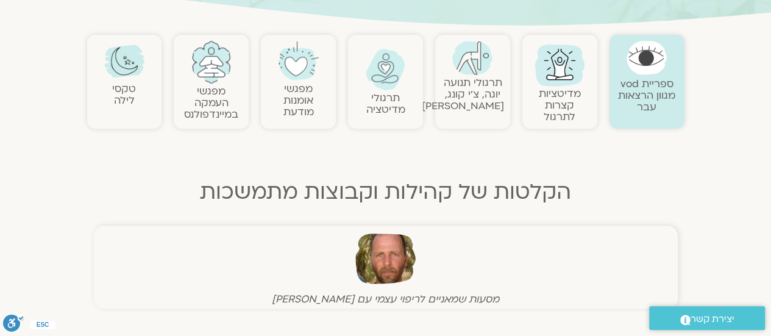 The image size is (771, 336). What do you see at coordinates (647, 95) in the screenshot?
I see `a: ספריית vodמגוון הרצאות עבר` at bounding box center [647, 95].